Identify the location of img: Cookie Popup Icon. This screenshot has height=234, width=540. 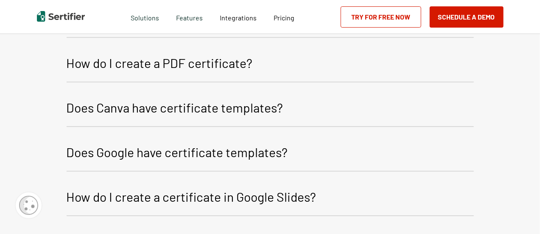
(28, 205).